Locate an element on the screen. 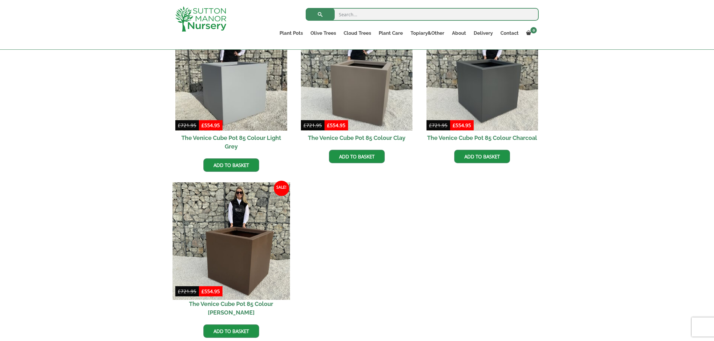  img: logo is located at coordinates (201, 19).